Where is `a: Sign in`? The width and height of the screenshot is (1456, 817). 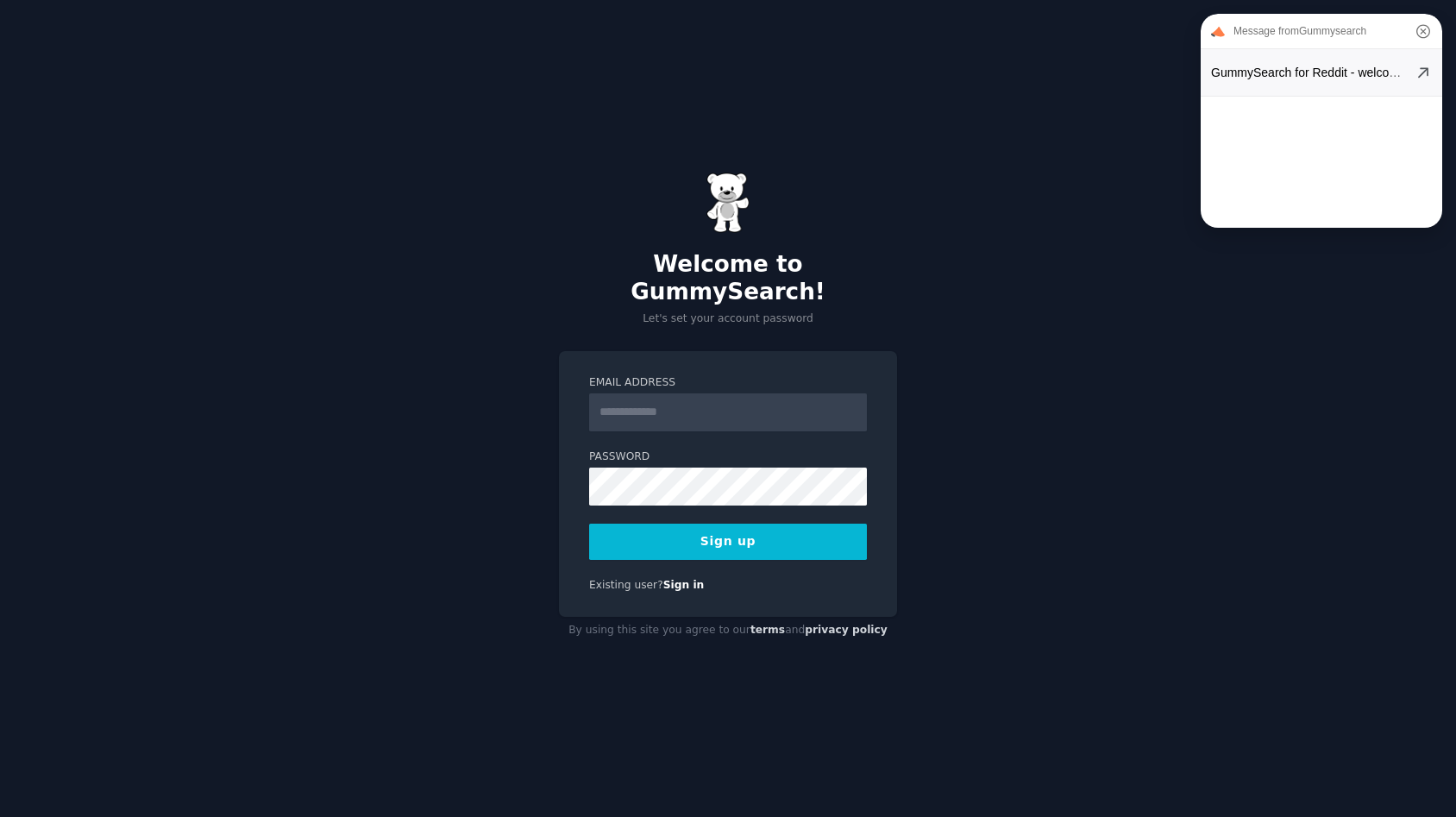 a: Sign in is located at coordinates (684, 584).